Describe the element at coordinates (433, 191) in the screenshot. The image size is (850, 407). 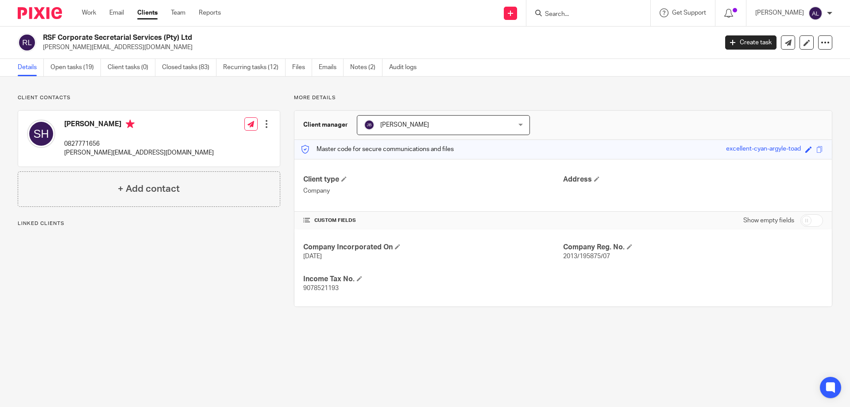
I see `p: Company` at that location.